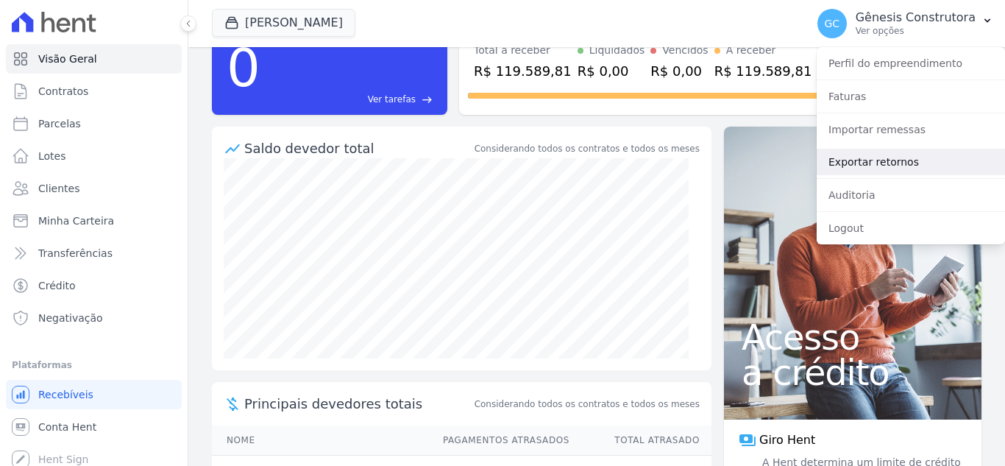 This screenshot has height=466, width=1005. What do you see at coordinates (911, 162) in the screenshot?
I see `a: Exportar retornos` at bounding box center [911, 162].